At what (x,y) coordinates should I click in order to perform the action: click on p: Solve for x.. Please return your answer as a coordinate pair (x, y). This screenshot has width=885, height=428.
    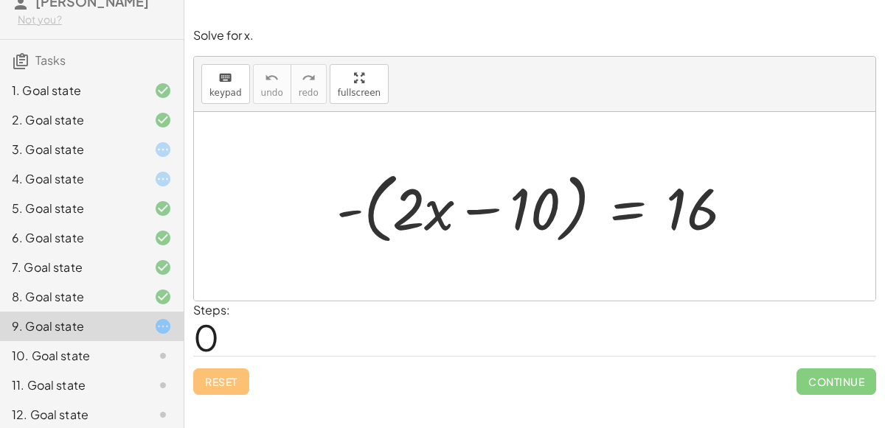
    Looking at the image, I should click on (535, 35).